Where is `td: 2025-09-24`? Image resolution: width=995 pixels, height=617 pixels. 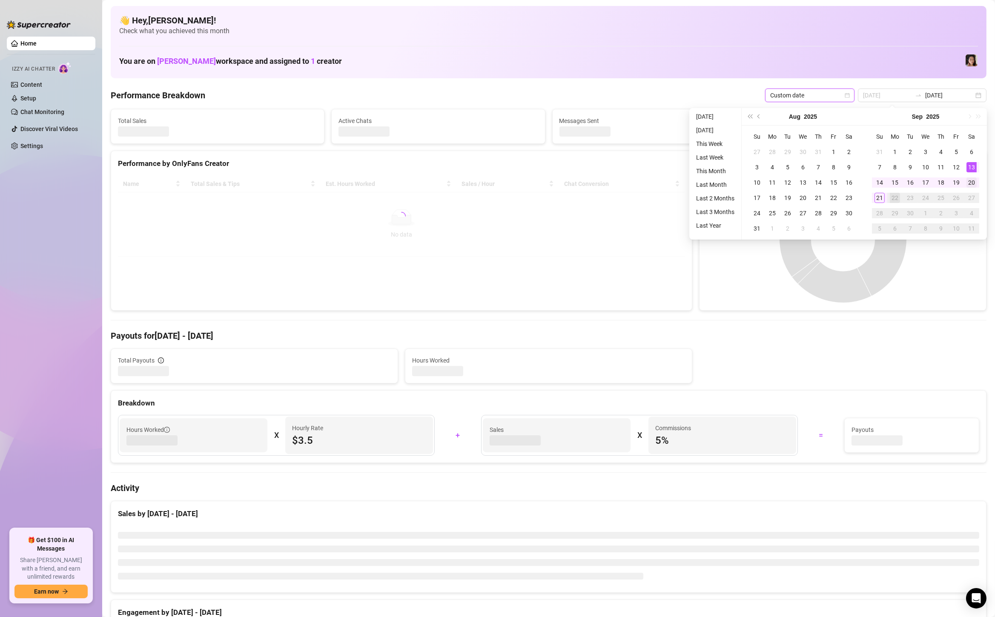
td: 2025-09-24 is located at coordinates (926, 198).